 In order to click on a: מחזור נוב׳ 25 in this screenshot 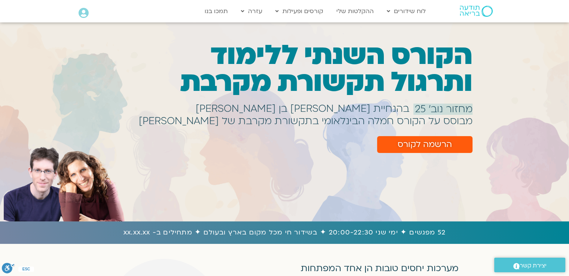, I will do `click(443, 109)`.